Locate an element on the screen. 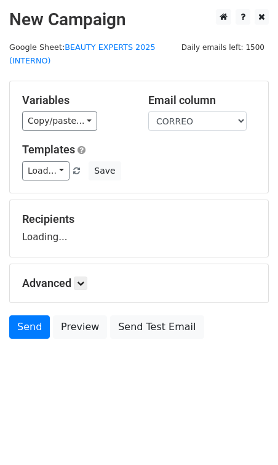 This screenshot has width=278, height=465. small: Google Sheet: is located at coordinates (83, 54).